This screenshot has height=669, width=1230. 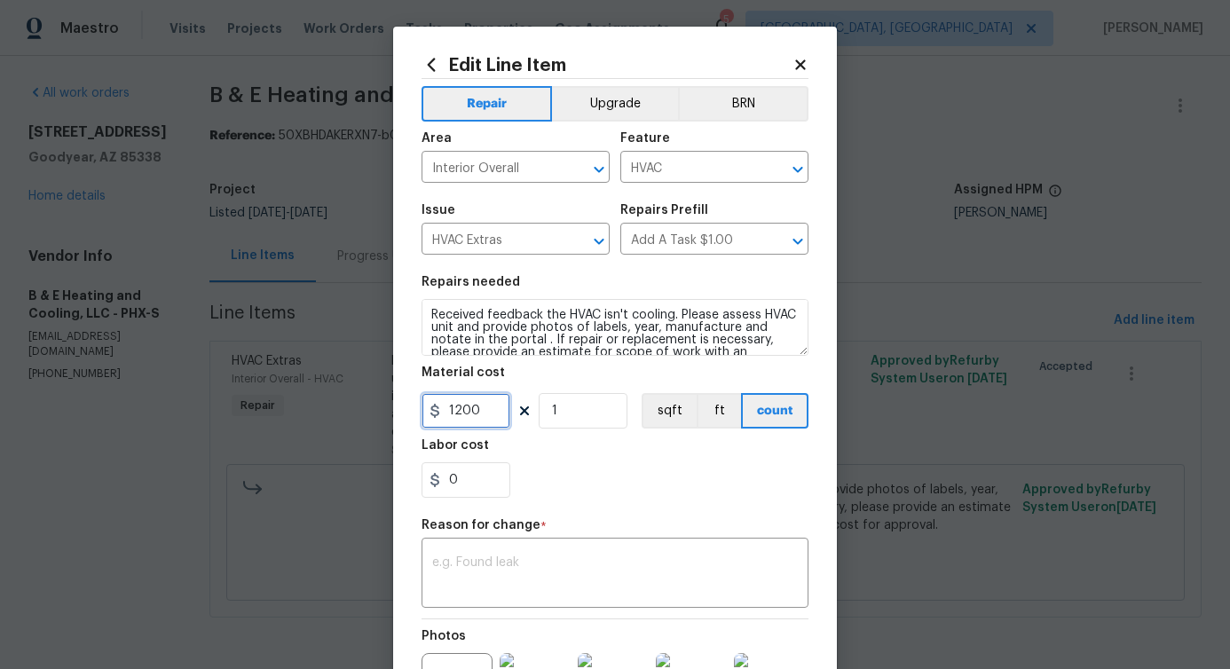 What do you see at coordinates (455, 446) in the screenshot?
I see `h5: Labor cost` at bounding box center [455, 446].